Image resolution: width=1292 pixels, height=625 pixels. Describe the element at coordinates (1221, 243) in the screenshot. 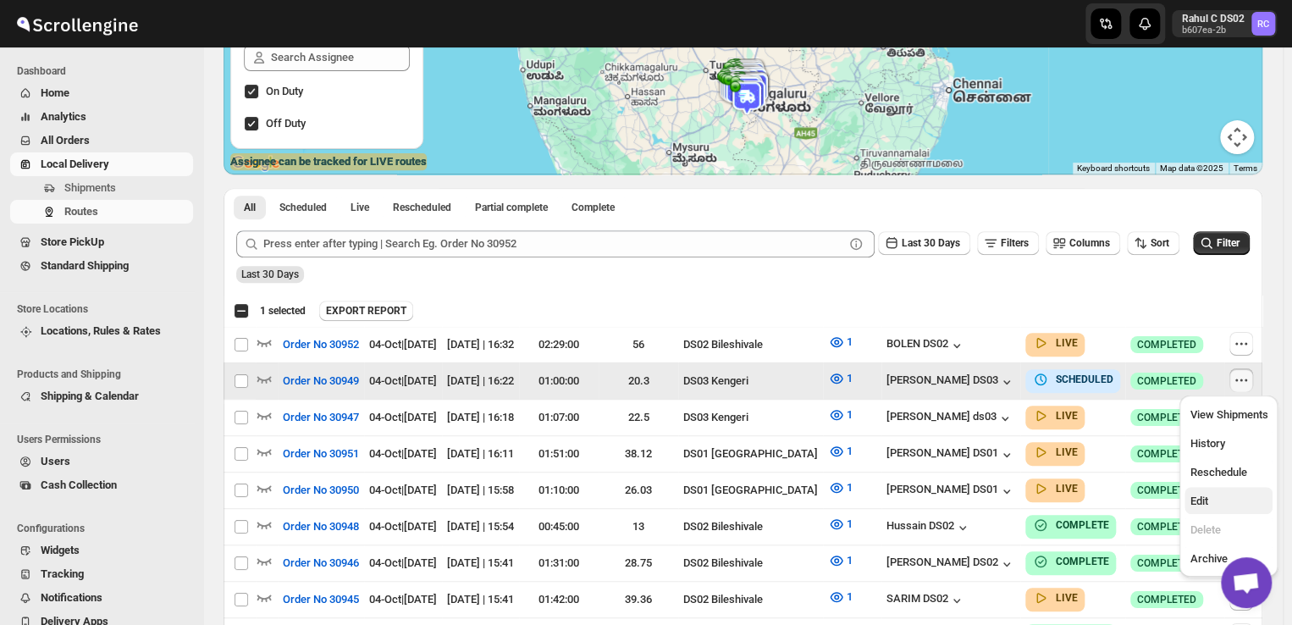

I see `button: Filter` at that location.